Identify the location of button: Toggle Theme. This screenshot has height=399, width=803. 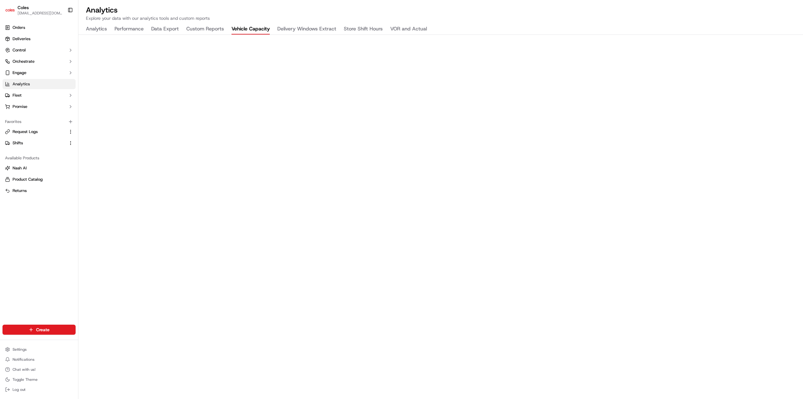
(39, 379).